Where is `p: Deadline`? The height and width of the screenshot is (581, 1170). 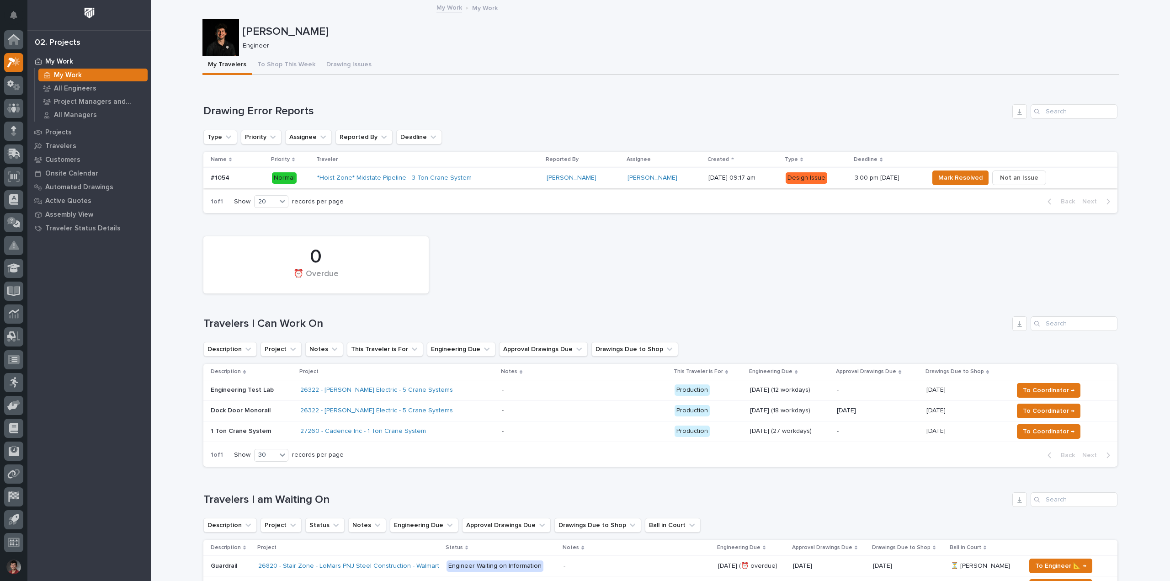
p: Deadline is located at coordinates (866, 160).